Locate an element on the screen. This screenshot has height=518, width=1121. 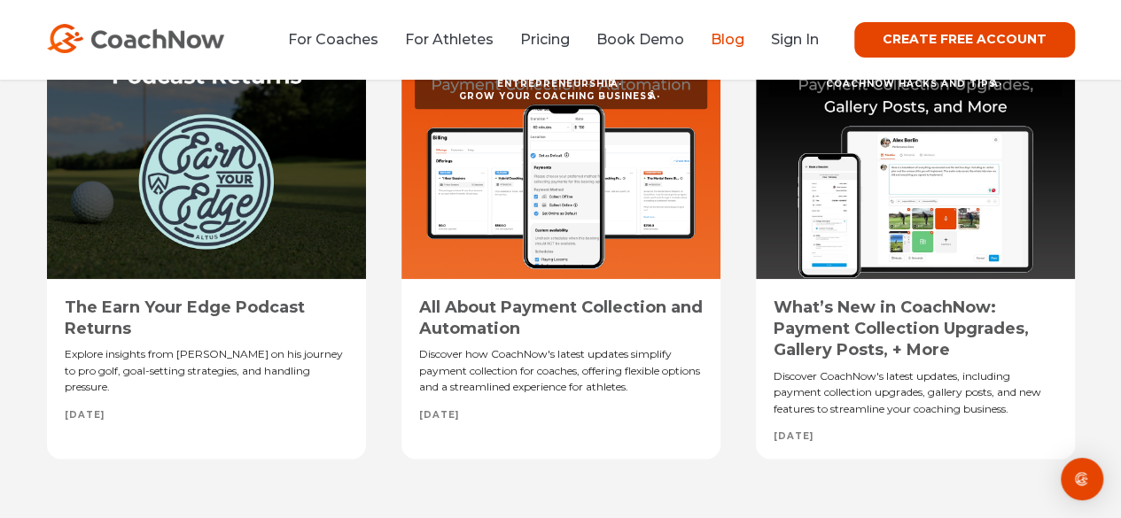
a: Pricing is located at coordinates (545, 39).